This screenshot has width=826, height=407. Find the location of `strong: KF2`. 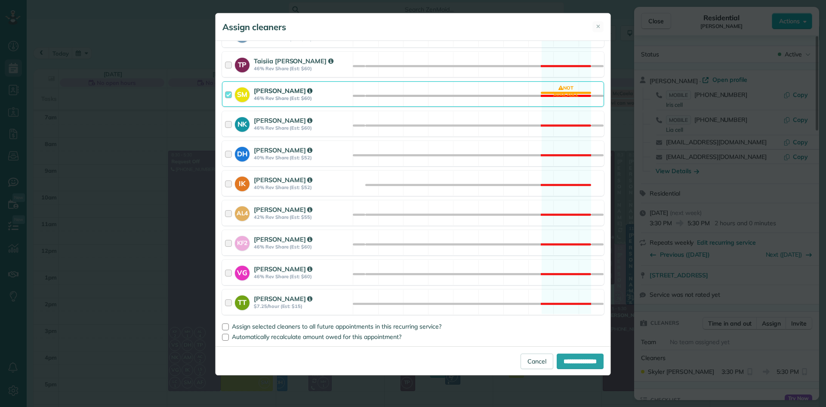

strong: KF2 is located at coordinates (242, 241).